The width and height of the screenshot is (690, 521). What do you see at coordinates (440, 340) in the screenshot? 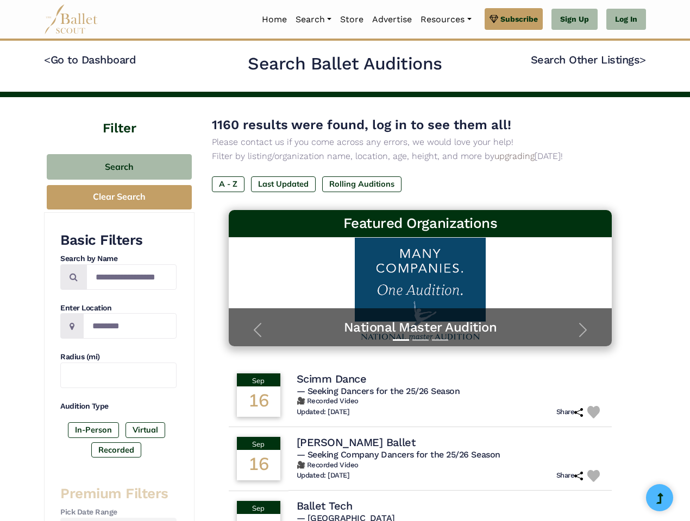
I see `button: Slide 3` at bounding box center [440, 340].